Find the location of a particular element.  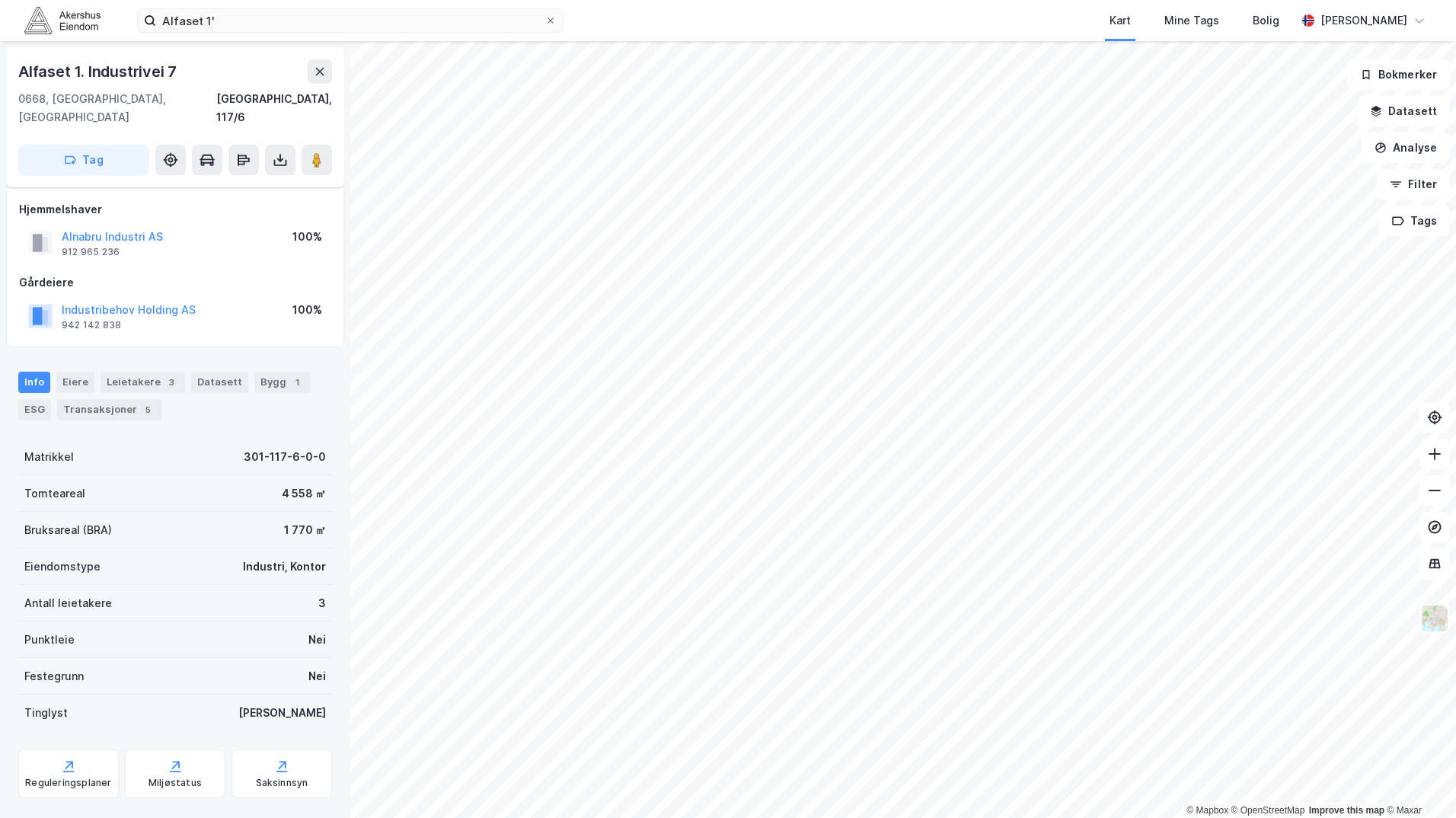

div: Festegrunn is located at coordinates (54, 676).